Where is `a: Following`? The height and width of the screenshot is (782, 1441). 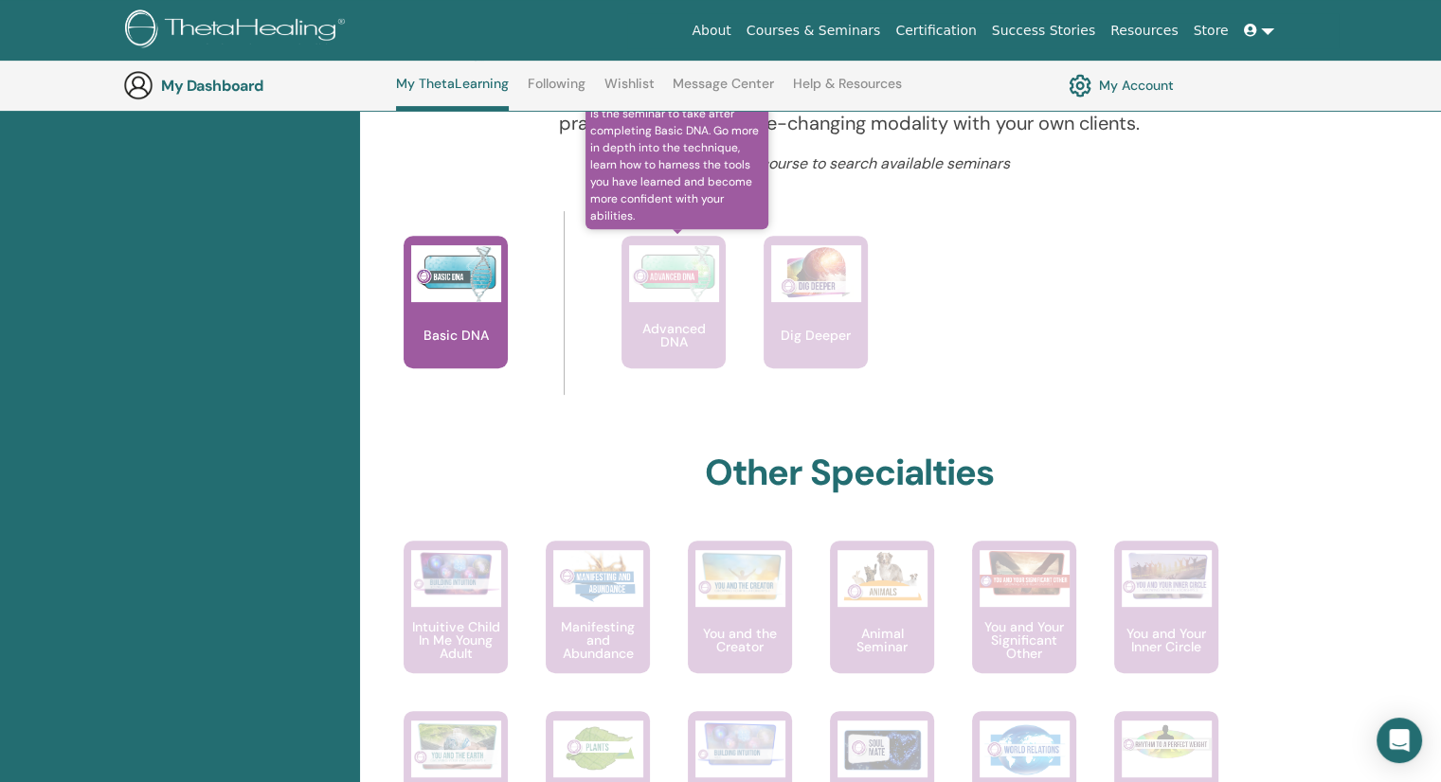 a: Following is located at coordinates (556, 91).